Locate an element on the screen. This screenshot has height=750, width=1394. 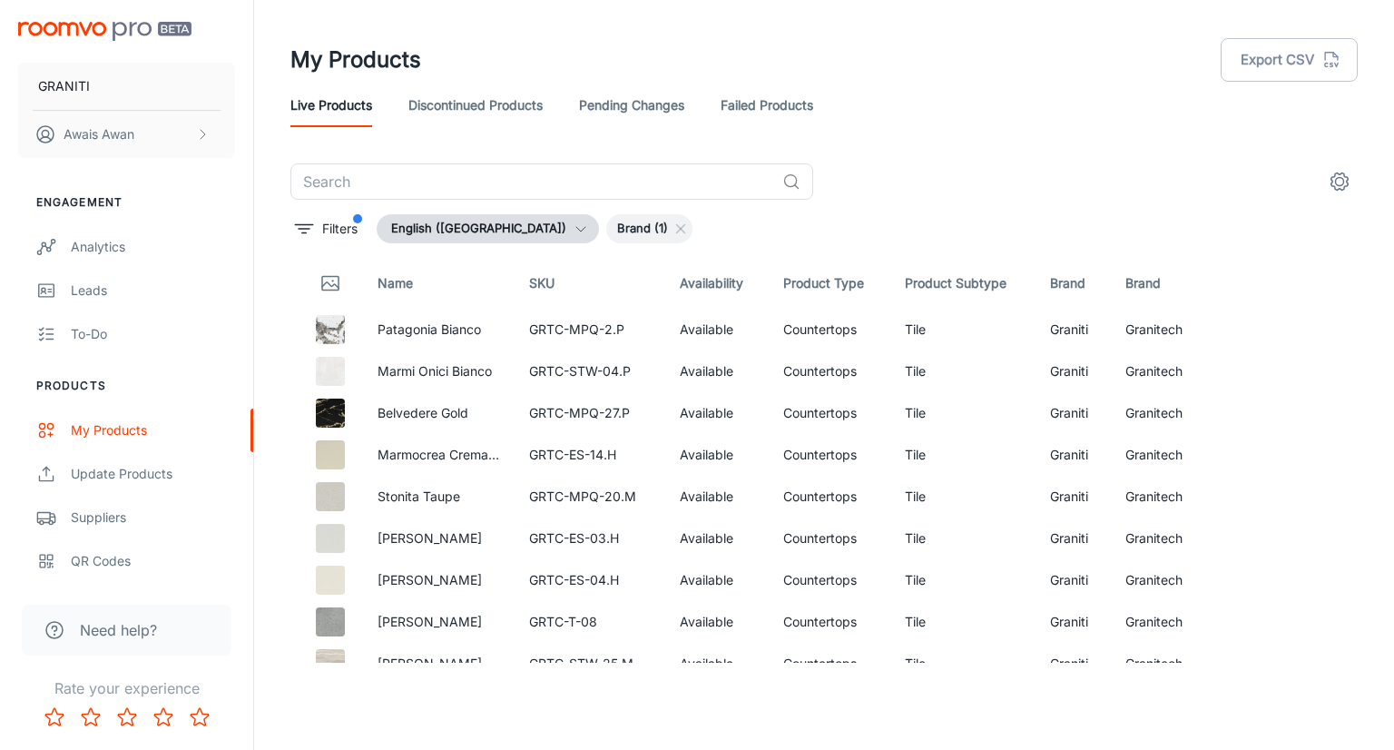
td: GRTC-MPQ-27.P is located at coordinates (590, 413).